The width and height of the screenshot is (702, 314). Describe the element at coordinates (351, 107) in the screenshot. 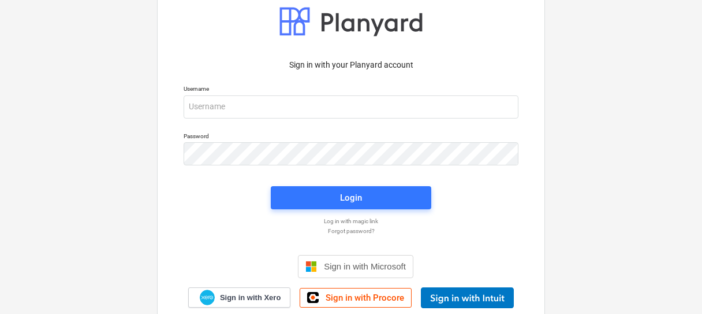

I see `input: Username` at that location.